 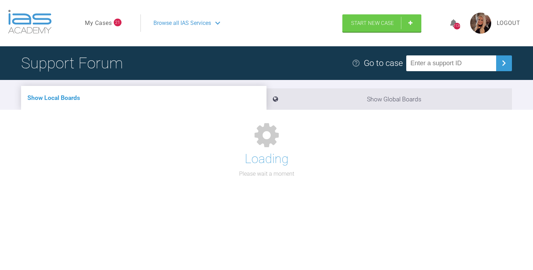 What do you see at coordinates (383, 63) in the screenshot?
I see `div: Go to case` at bounding box center [383, 63].